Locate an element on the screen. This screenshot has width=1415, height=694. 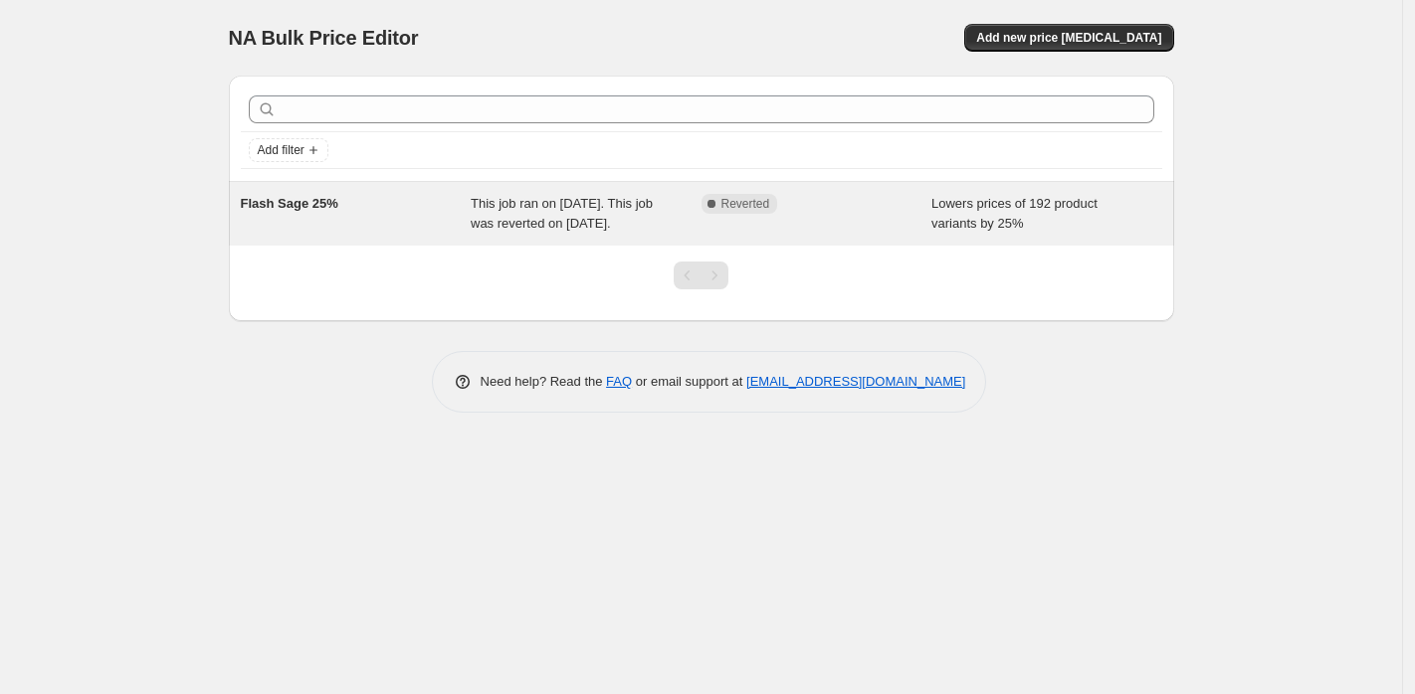
span: Reverted is located at coordinates (745, 204).